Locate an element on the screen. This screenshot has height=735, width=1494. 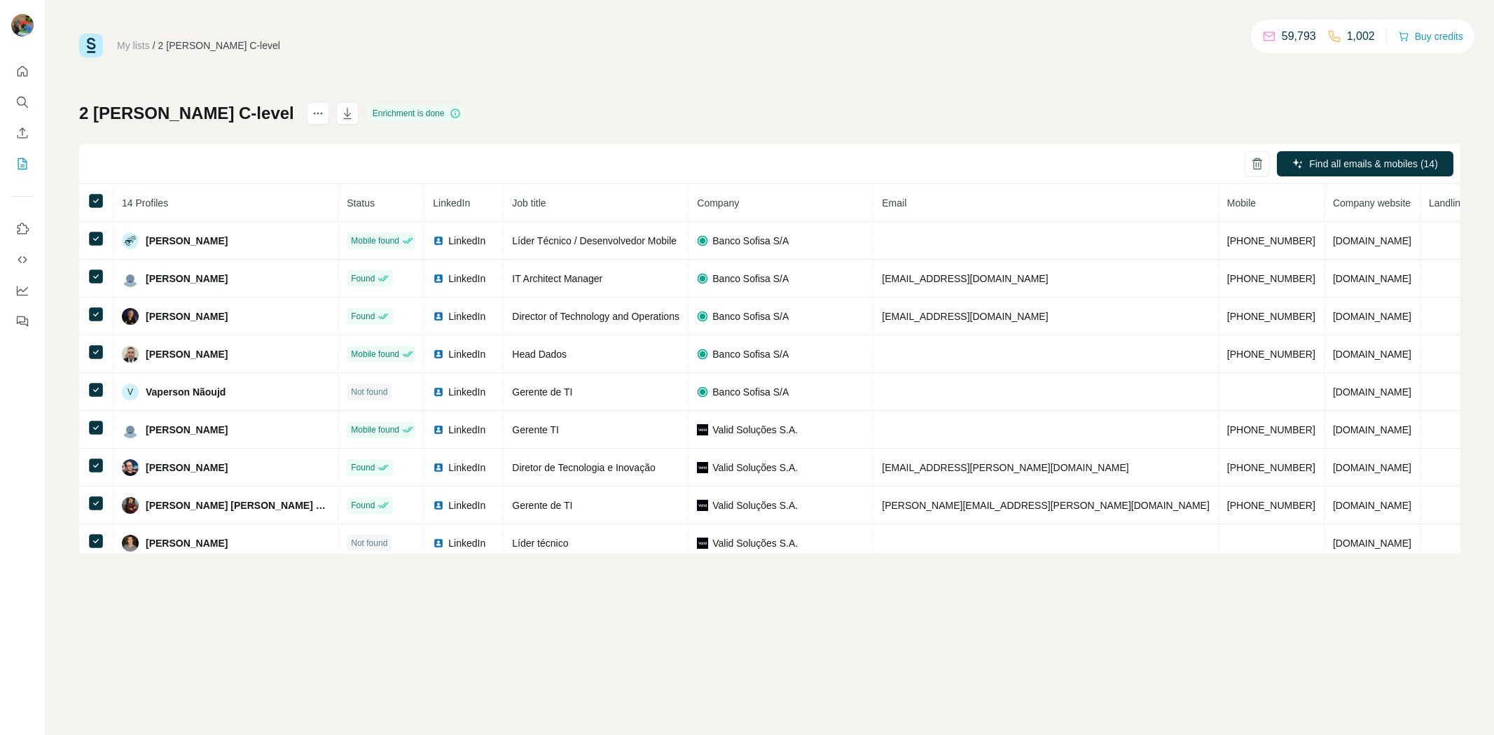
button: Find all emails & mobiles (14) is located at coordinates (1365, 164).